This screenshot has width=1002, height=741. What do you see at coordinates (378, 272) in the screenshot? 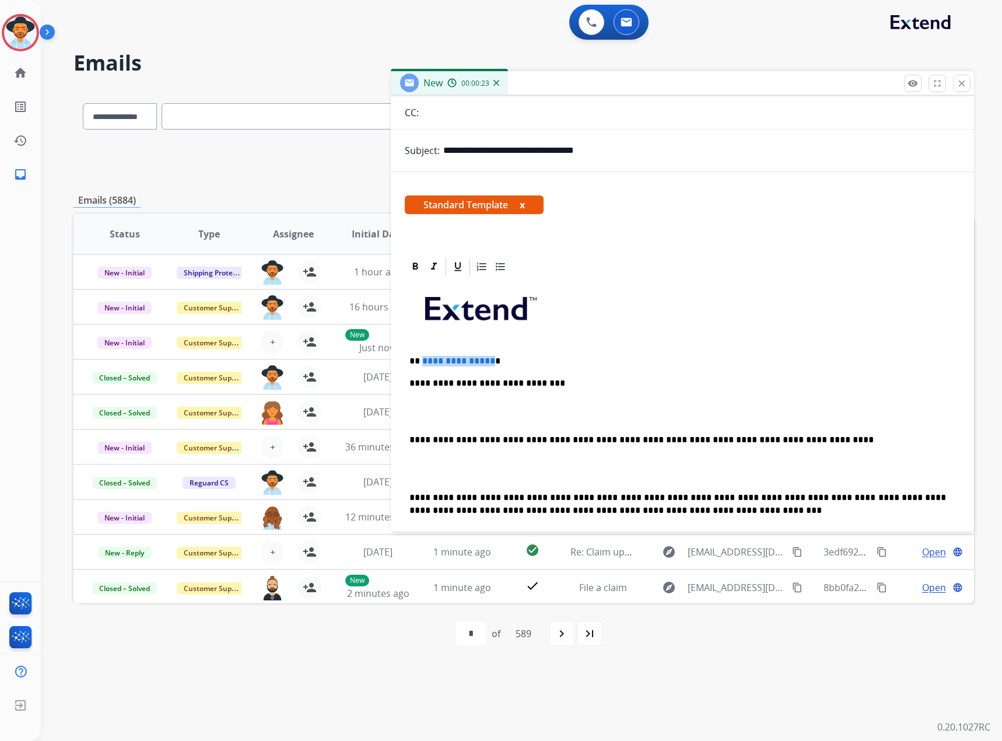
I see `span: 1 hour ago` at bounding box center [378, 272].